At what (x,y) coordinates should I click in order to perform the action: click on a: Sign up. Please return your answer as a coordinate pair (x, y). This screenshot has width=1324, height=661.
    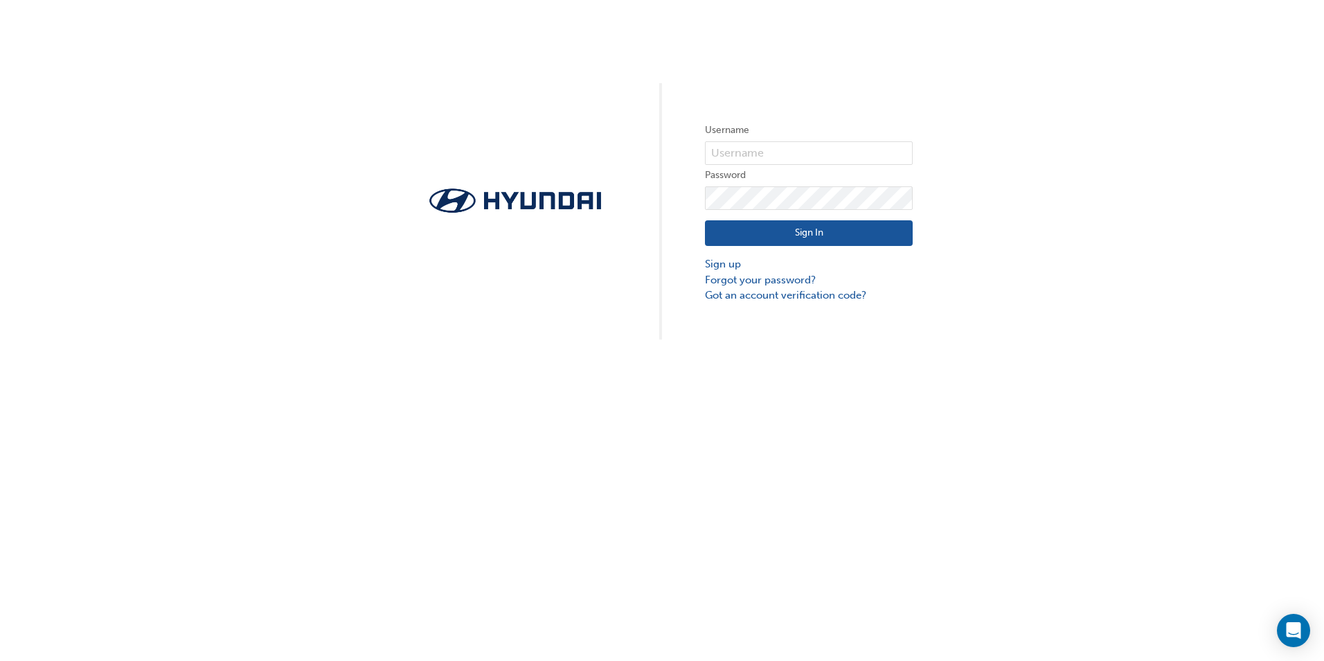
    Looking at the image, I should click on (809, 264).